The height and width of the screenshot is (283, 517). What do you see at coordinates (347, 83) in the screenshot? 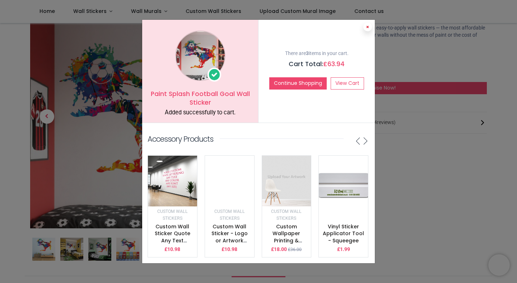
I see `a: View Cart` at bounding box center [347, 83].